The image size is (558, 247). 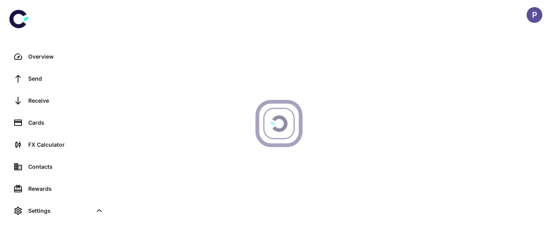 What do you see at coordinates (59, 144) in the screenshot?
I see `a: FX Calculator` at bounding box center [59, 144].